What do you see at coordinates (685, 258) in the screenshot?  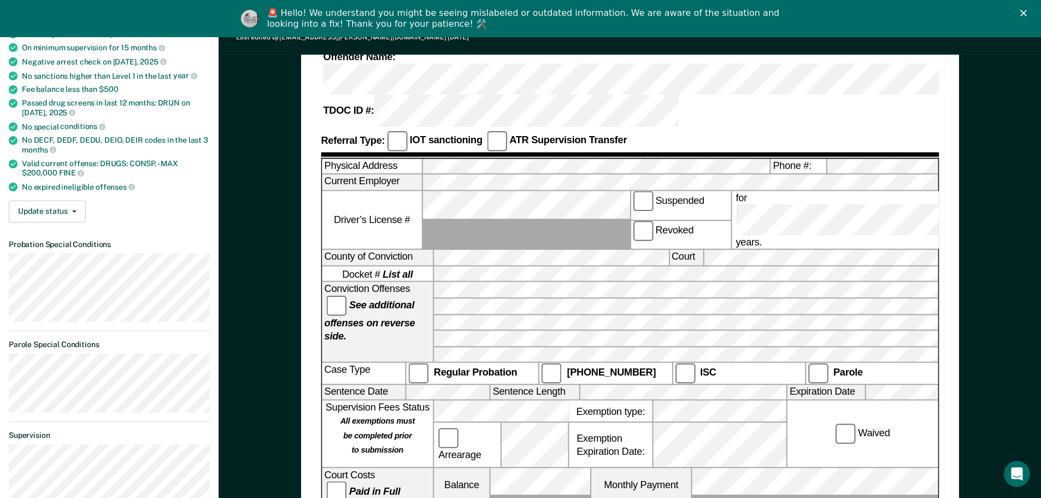 I see `label: Court` at bounding box center [685, 258].